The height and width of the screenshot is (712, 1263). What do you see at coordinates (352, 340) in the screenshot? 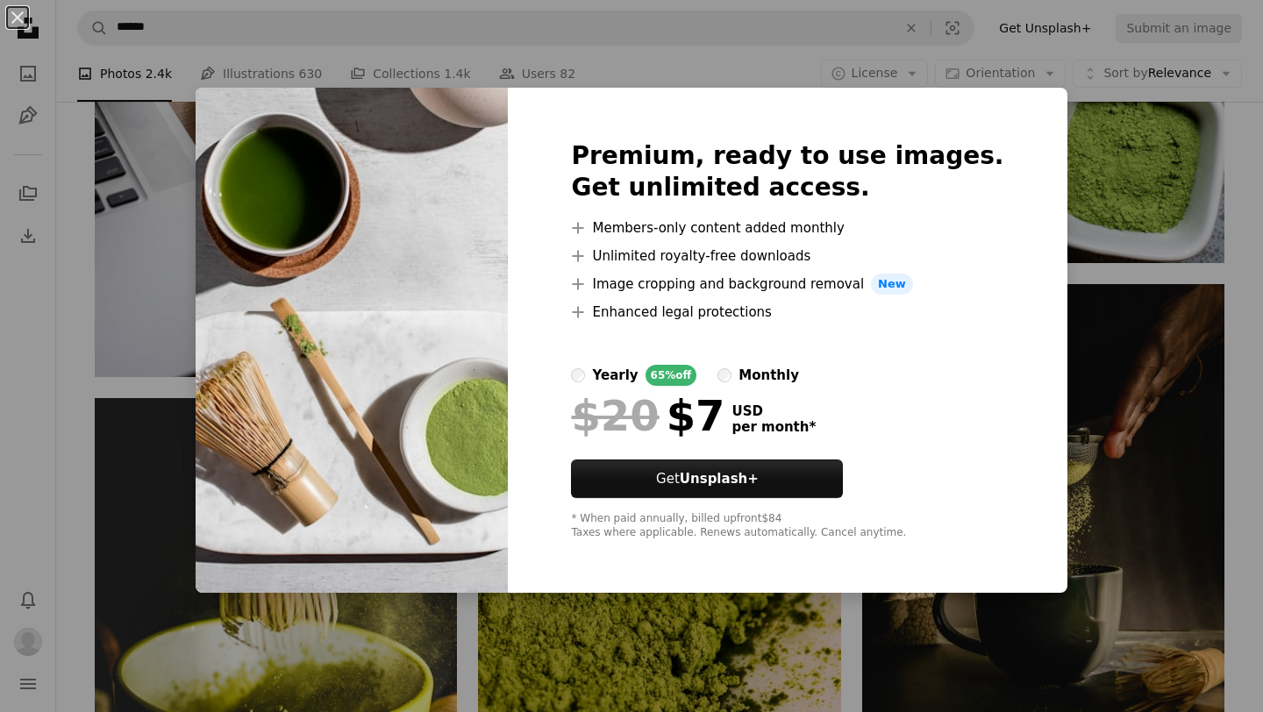
I see `img: premium_photo-1694825173178-3d2c9bbf5b5f` at bounding box center [352, 340].